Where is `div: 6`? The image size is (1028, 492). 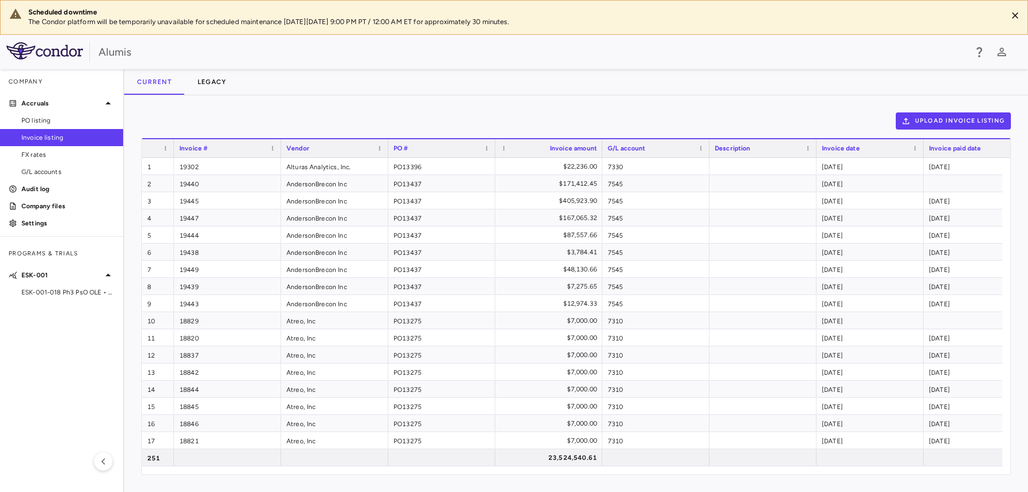 div: 6 is located at coordinates (158, 252).